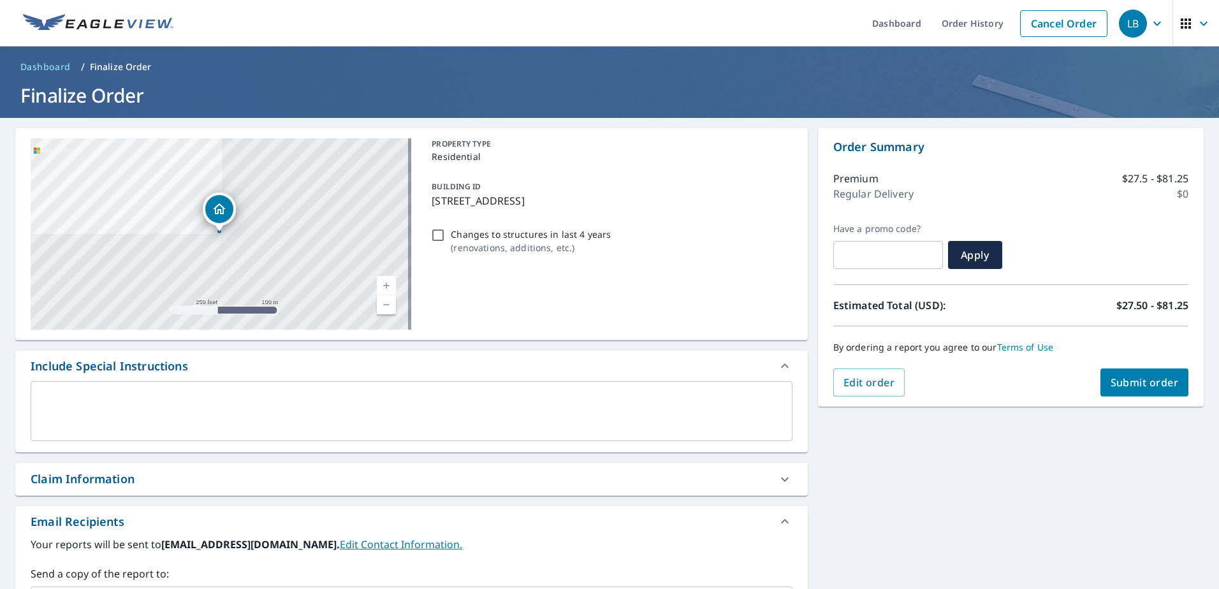  What do you see at coordinates (219, 212) in the screenshot?
I see `div: Dropped pin, building 1, Residential property, 4636 Pine Tree Dr Boynton Beach, FL 33436` at bounding box center [219, 212].